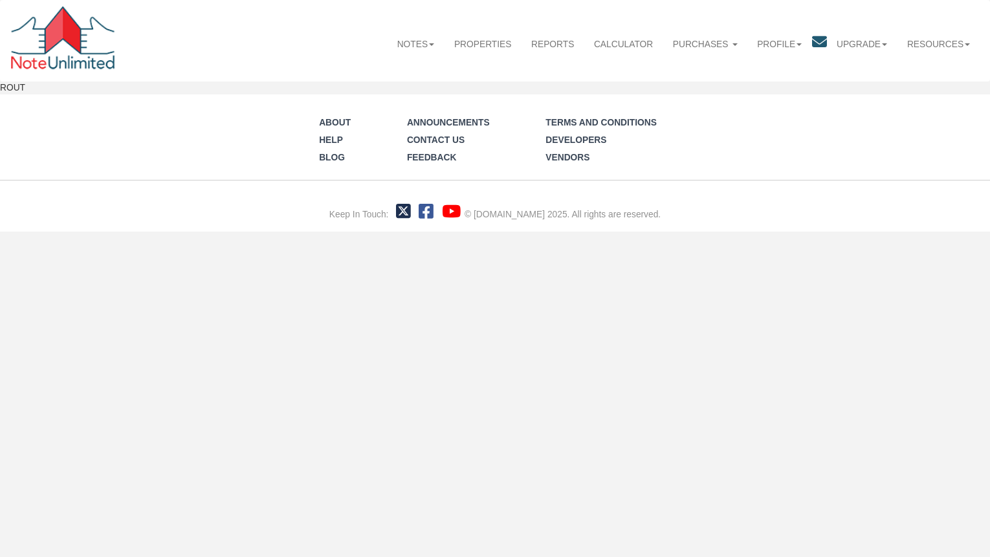  I want to click on a: Announcements, so click(449, 122).